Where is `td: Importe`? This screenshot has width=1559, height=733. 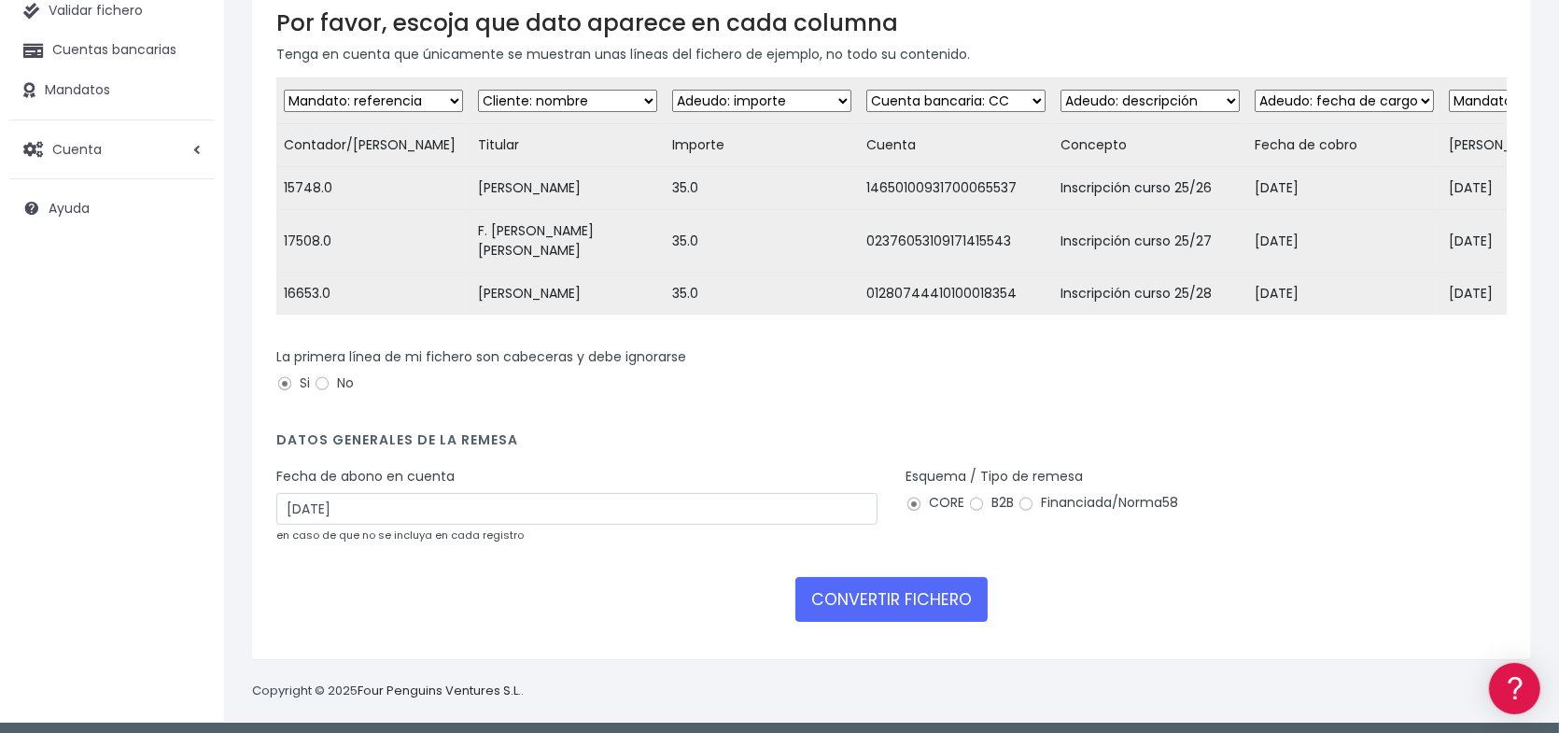 td: Importe is located at coordinates (762, 146).